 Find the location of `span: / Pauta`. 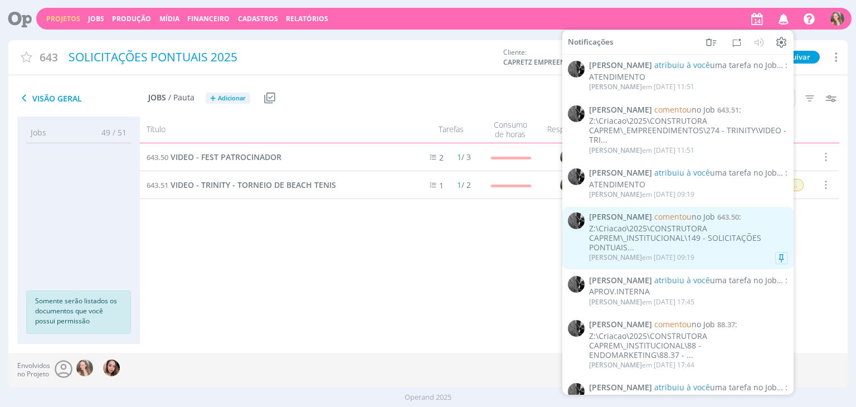

span: / Pauta is located at coordinates (181, 98).